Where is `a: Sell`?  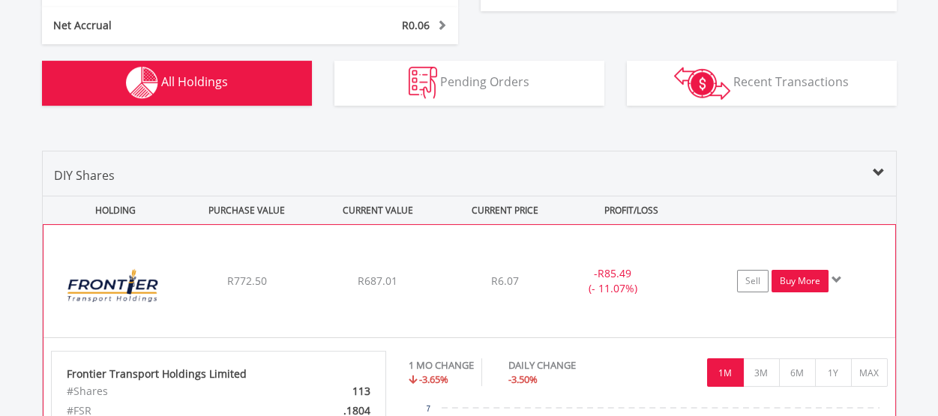
a: Sell is located at coordinates (753, 281).